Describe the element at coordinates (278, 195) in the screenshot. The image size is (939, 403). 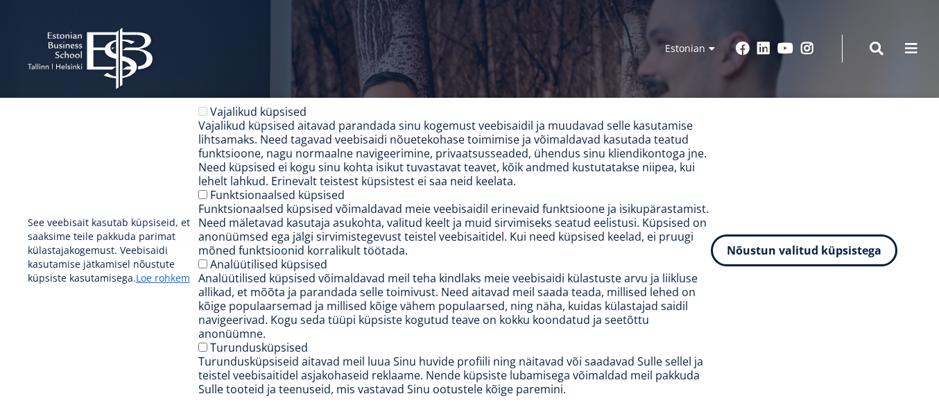
I see `label: Funktsionaalsed küpsised` at that location.